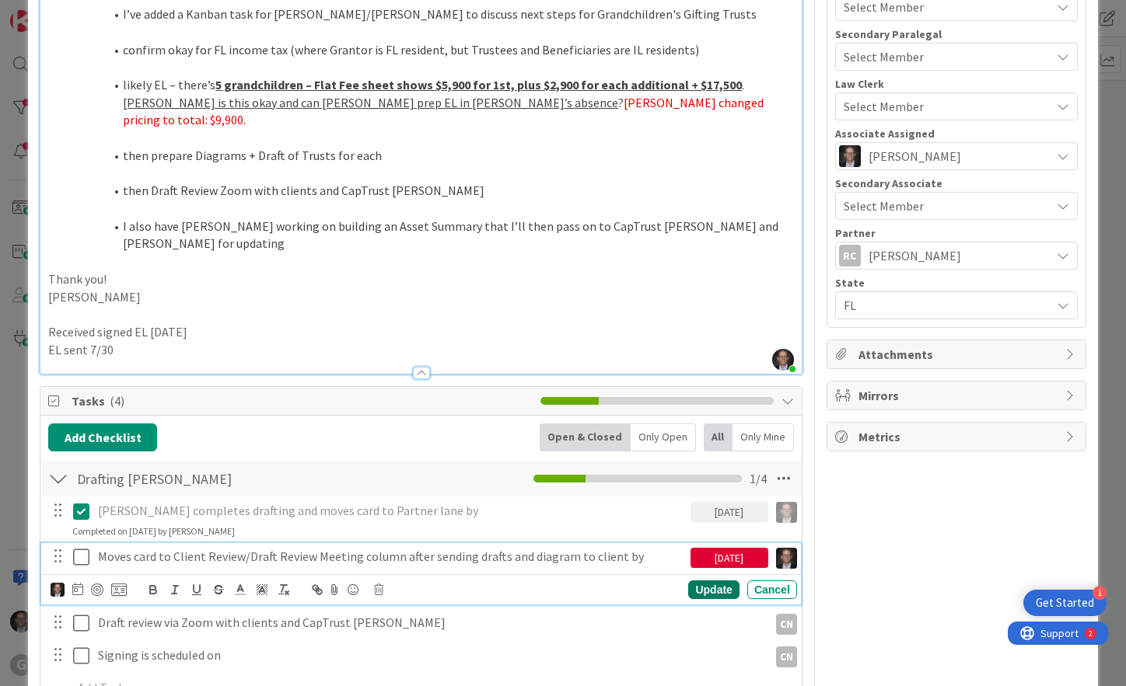  What do you see at coordinates (783, 360) in the screenshot?
I see `img: pCtiUecoMaor5FdWssMd58zeQM0RUorB.jpg` at bounding box center [783, 360].